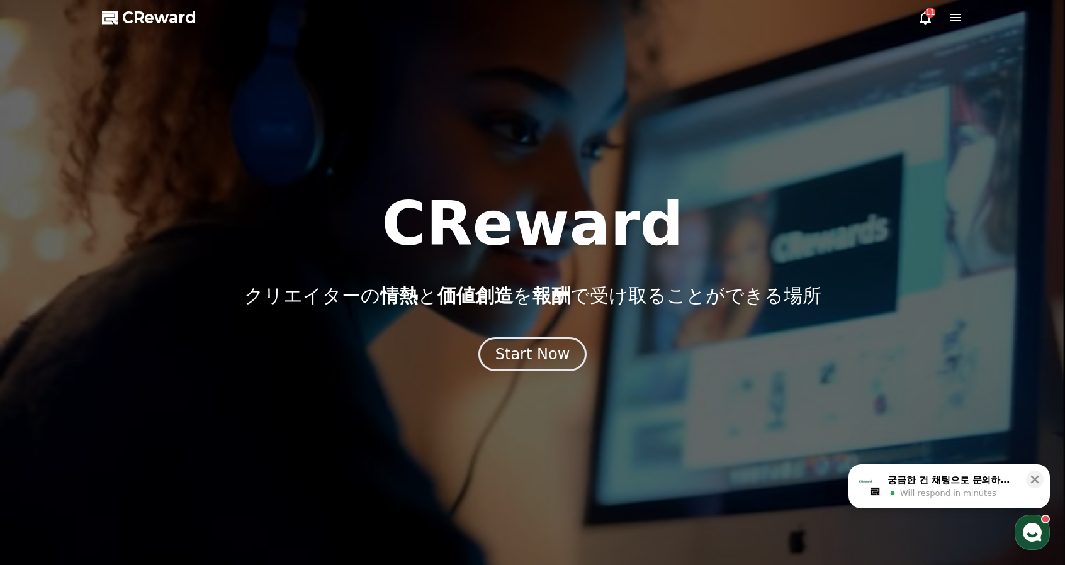  What do you see at coordinates (551, 295) in the screenshot?
I see `span: 報酬` at bounding box center [551, 295].